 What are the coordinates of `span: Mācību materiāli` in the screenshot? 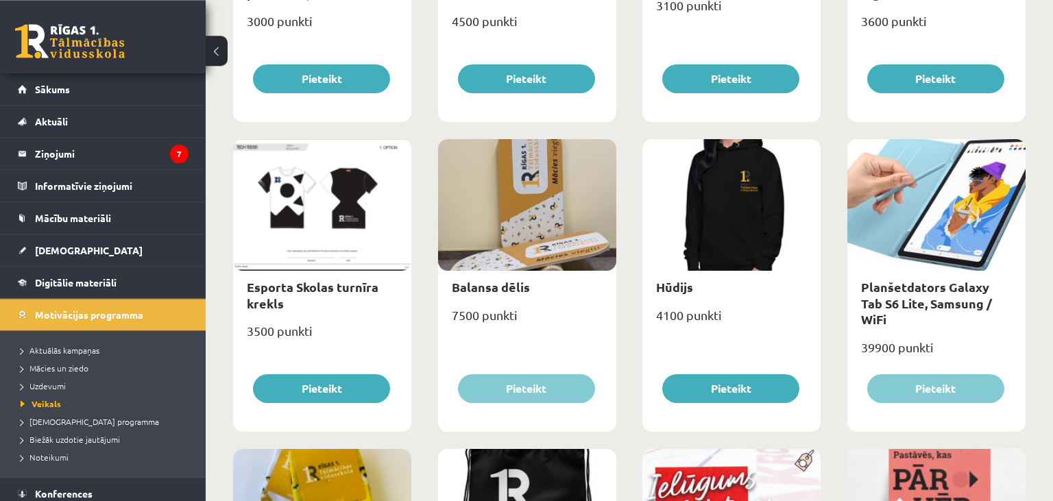 It's located at (73, 218).